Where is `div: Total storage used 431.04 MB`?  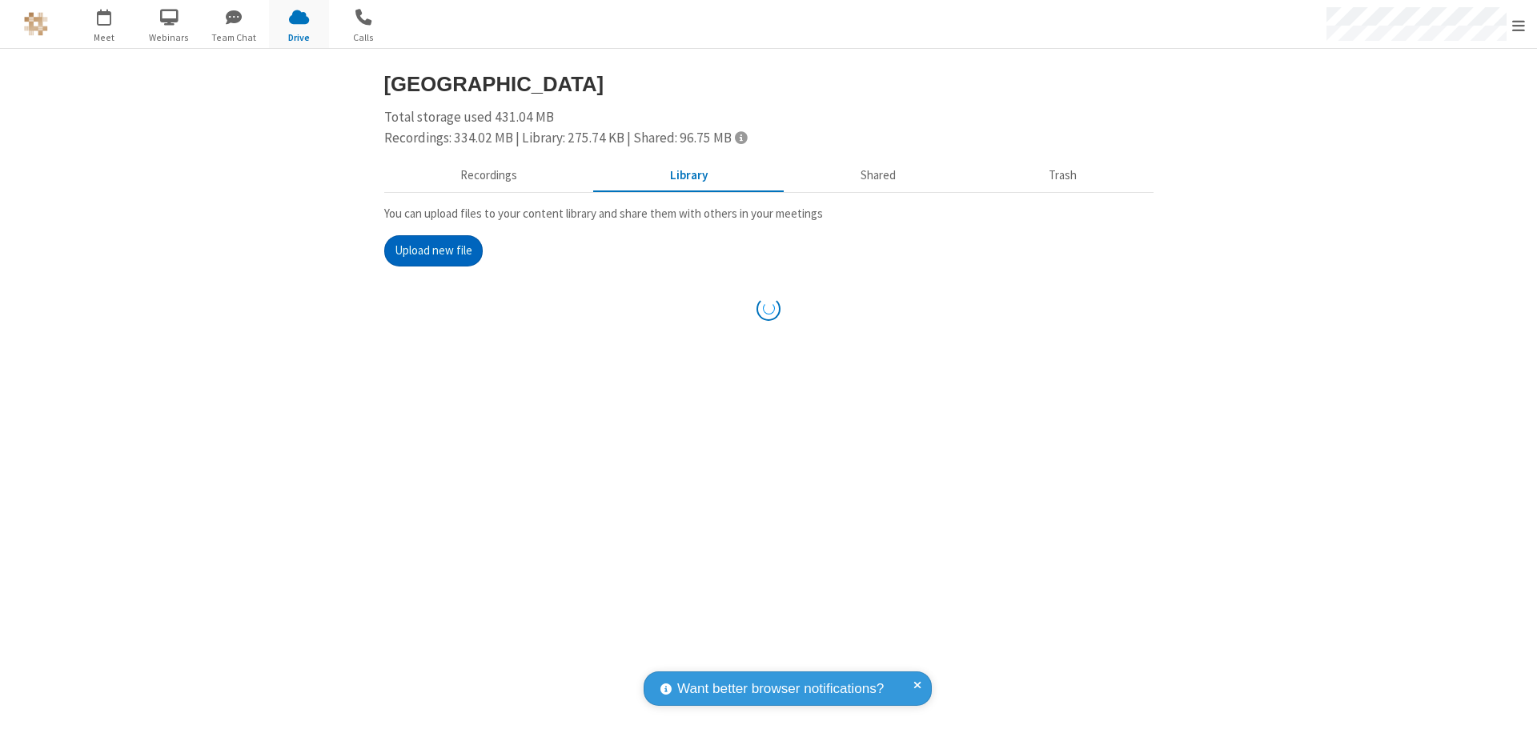 div: Total storage used 431.04 MB is located at coordinates (769, 127).